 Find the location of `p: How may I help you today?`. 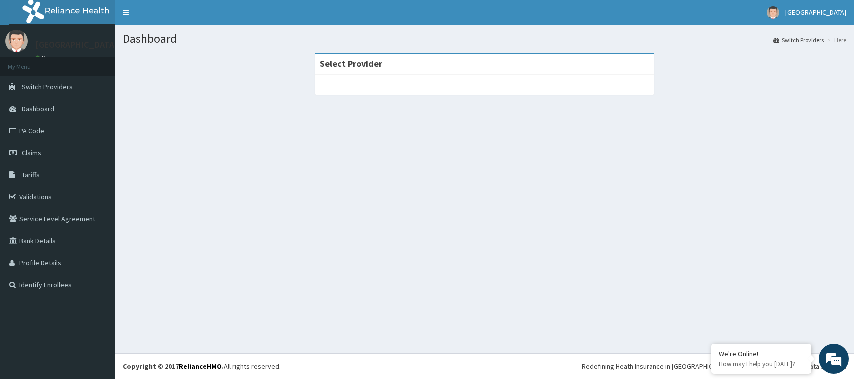

p: How may I help you today? is located at coordinates (762, 364).